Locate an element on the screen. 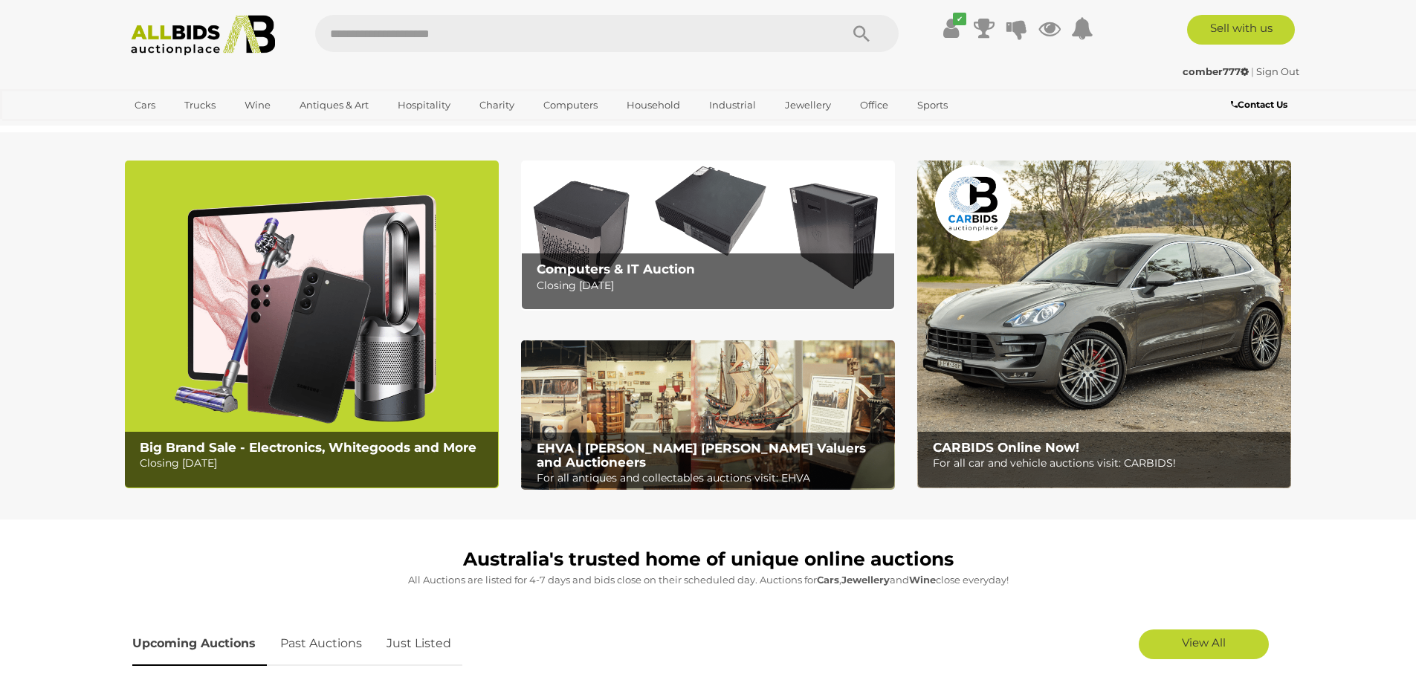 Image resolution: width=1416 pixels, height=677 pixels. img: Big Brand Sale - Electronics, Whitegoods and More is located at coordinates (311, 324).